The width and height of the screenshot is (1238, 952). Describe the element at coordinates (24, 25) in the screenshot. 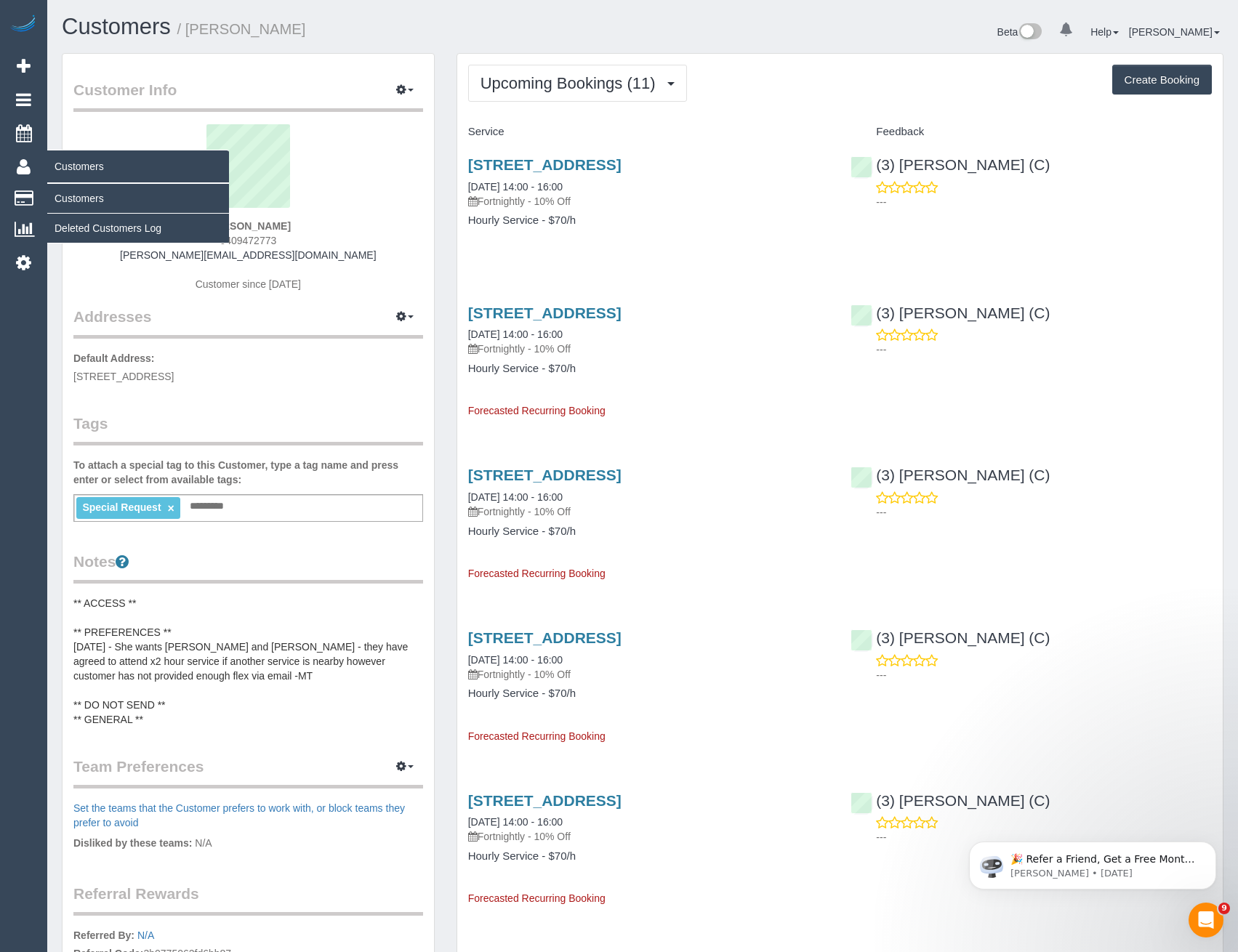

I see `img: Automaid Logo` at that location.